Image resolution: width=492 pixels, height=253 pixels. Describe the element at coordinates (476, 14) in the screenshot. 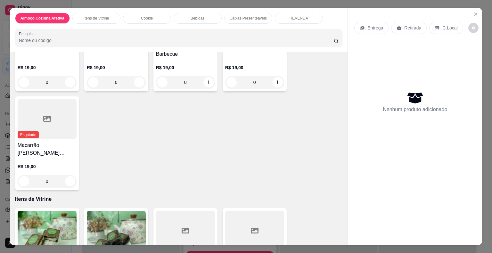

I see `button: Close` at that location.